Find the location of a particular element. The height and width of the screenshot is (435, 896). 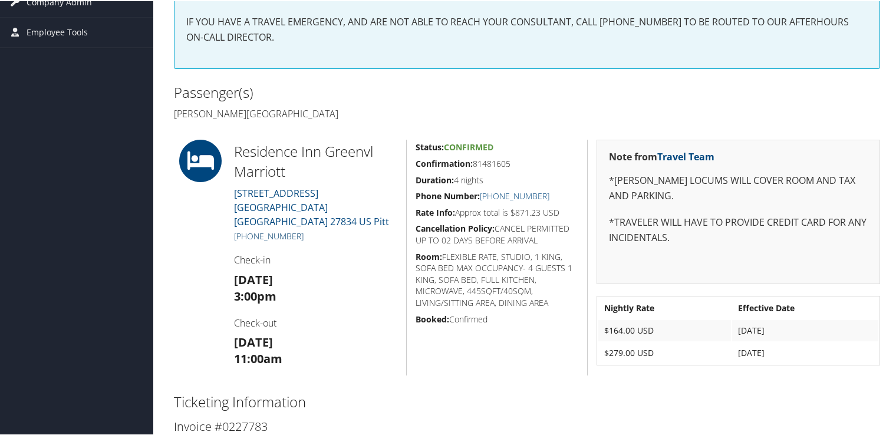

th: Nightly Rate is located at coordinates (664, 307).